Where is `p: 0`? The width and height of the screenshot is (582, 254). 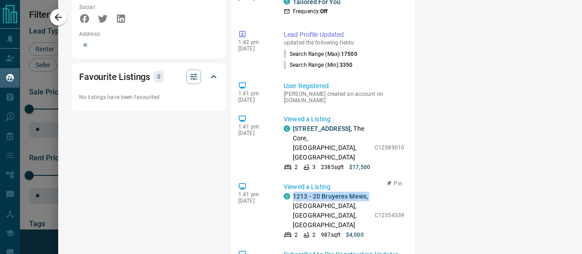
p: 0 is located at coordinates (159, 77).